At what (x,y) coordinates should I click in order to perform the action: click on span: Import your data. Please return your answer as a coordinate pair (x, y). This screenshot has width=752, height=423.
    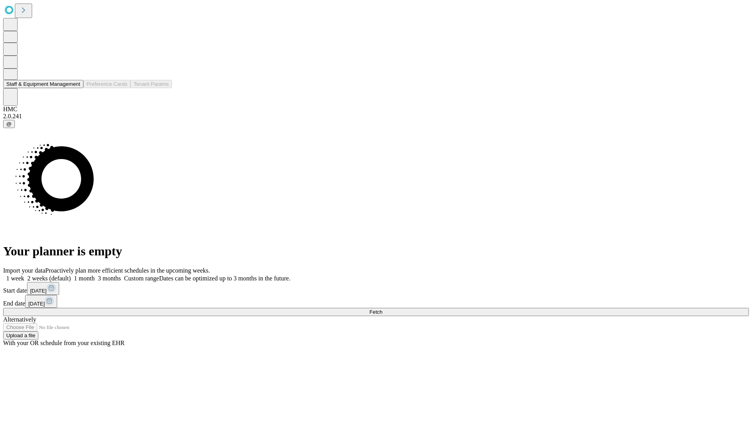
    Looking at the image, I should click on (24, 270).